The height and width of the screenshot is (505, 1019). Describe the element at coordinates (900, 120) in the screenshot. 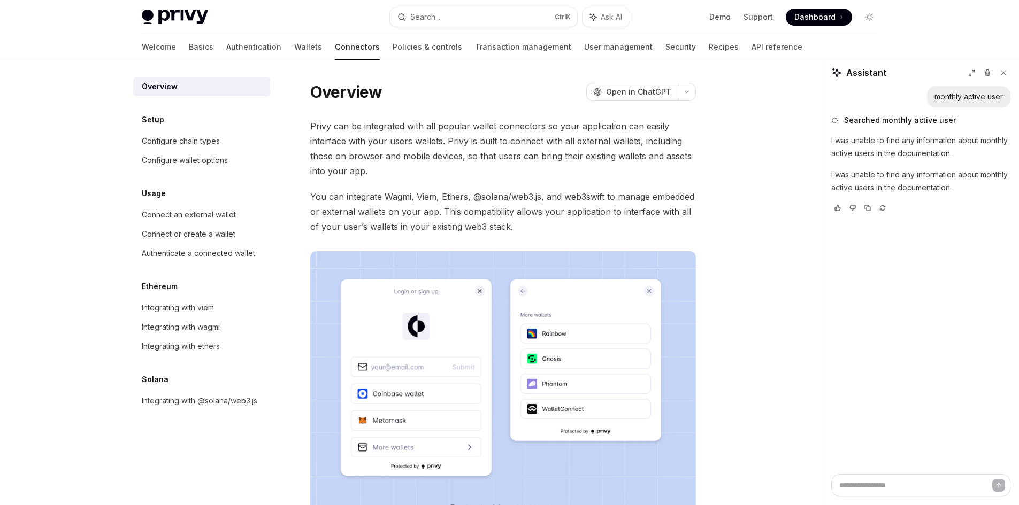

I see `span: Searched monthly active user` at that location.